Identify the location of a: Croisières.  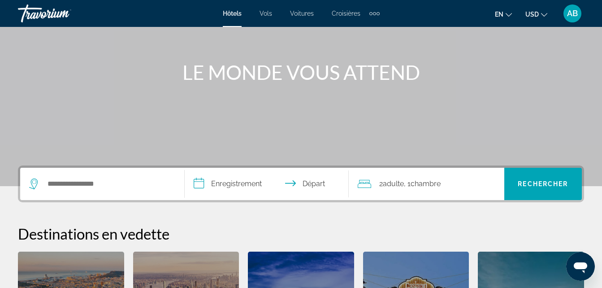
(346, 13).